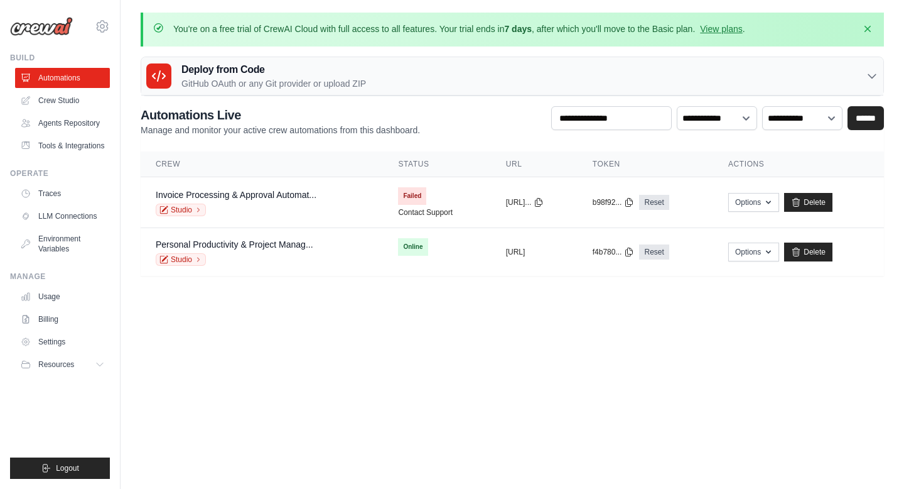  What do you see at coordinates (413, 247) in the screenshot?
I see `span: Online` at bounding box center [413, 247].